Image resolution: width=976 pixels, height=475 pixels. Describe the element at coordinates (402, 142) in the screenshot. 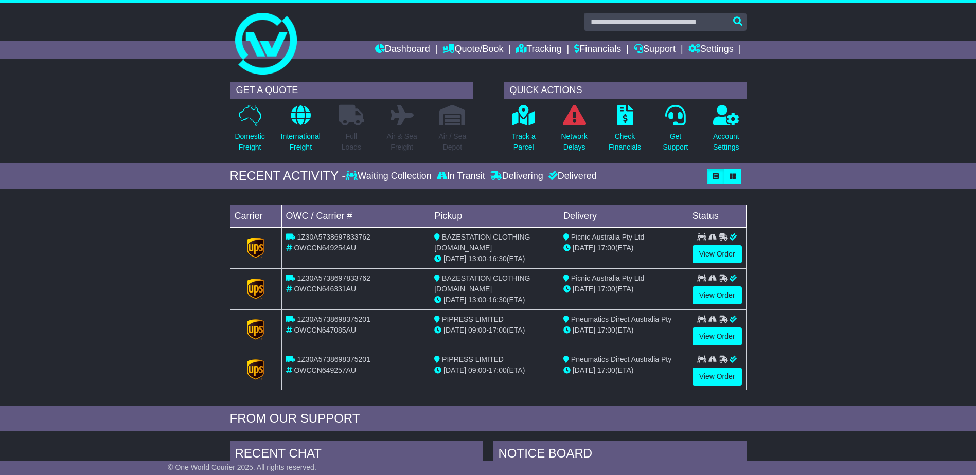

I see `p: Air & Sea Freight` at that location.